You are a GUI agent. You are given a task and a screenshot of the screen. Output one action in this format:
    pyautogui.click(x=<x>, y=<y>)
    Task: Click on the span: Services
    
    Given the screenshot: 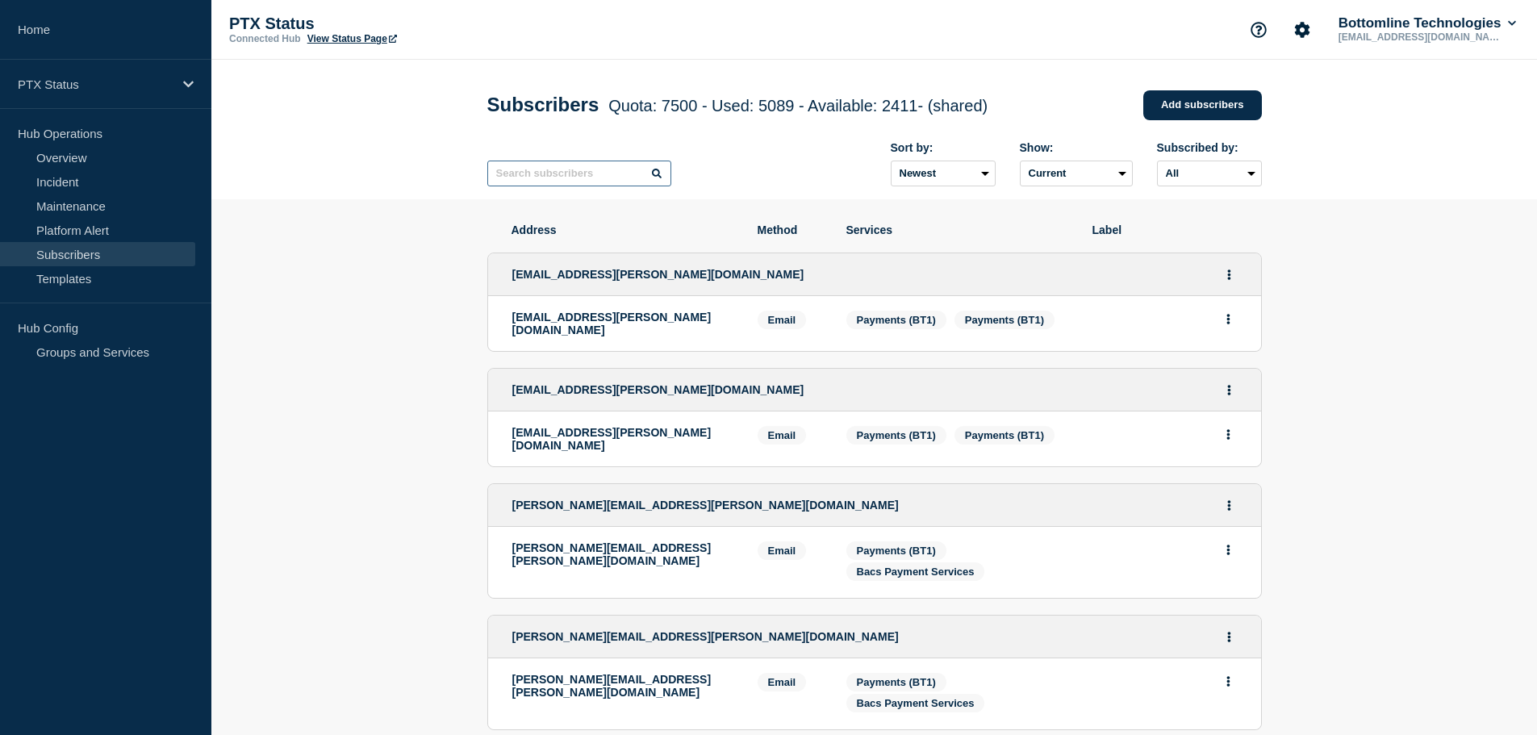 What is the action you would take?
    pyautogui.click(x=957, y=230)
    